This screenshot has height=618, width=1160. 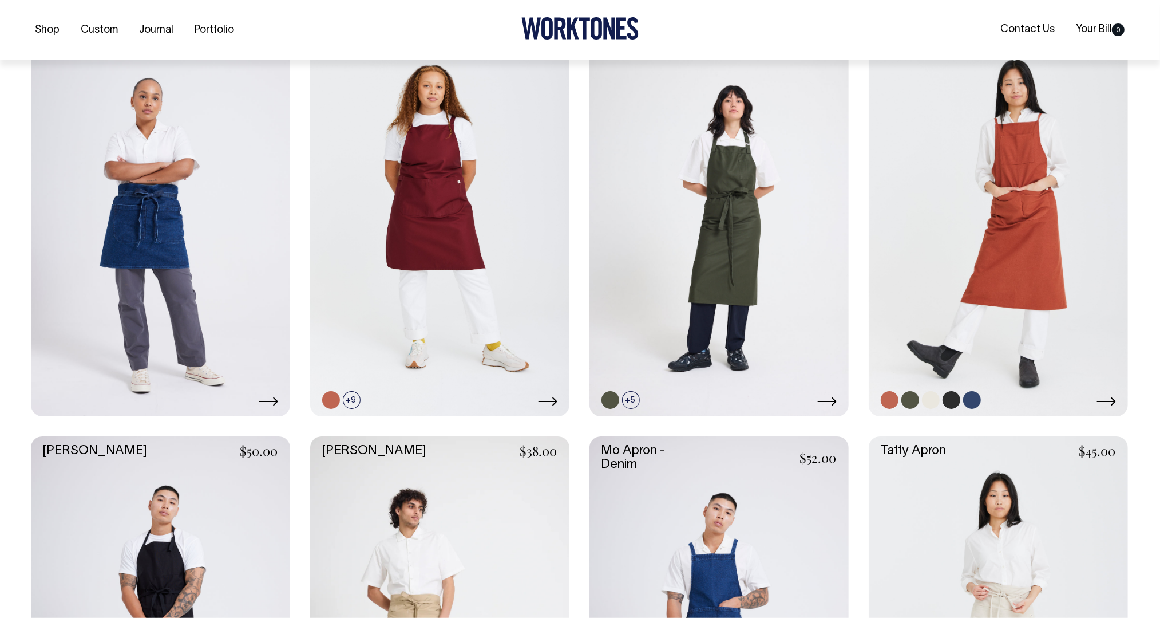 What do you see at coordinates (100, 30) in the screenshot?
I see `a: Custom` at bounding box center [100, 30].